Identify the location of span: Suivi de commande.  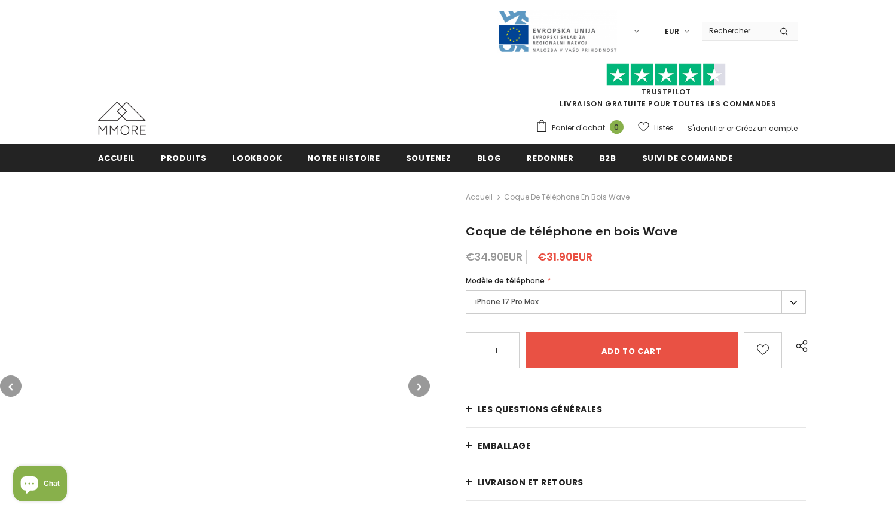
(687, 158).